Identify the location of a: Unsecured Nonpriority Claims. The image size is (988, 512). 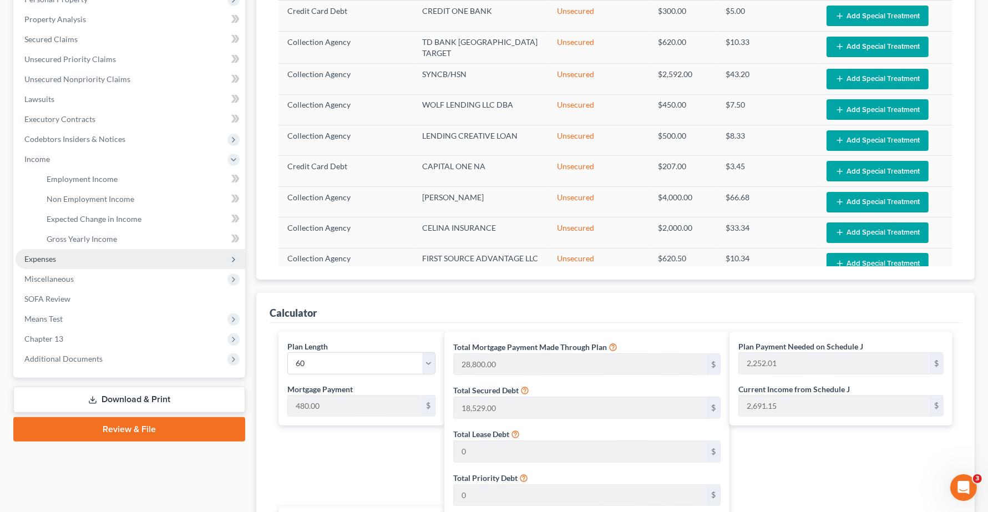
(130, 79).